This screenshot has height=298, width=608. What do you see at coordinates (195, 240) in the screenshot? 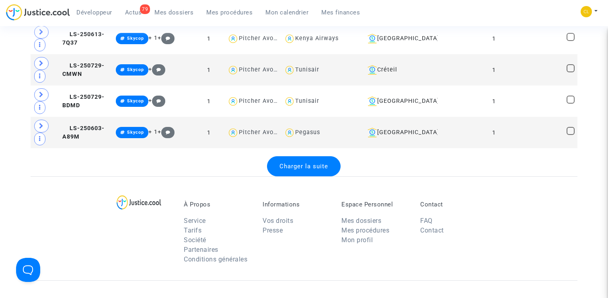
I see `a: Société` at bounding box center [195, 240].